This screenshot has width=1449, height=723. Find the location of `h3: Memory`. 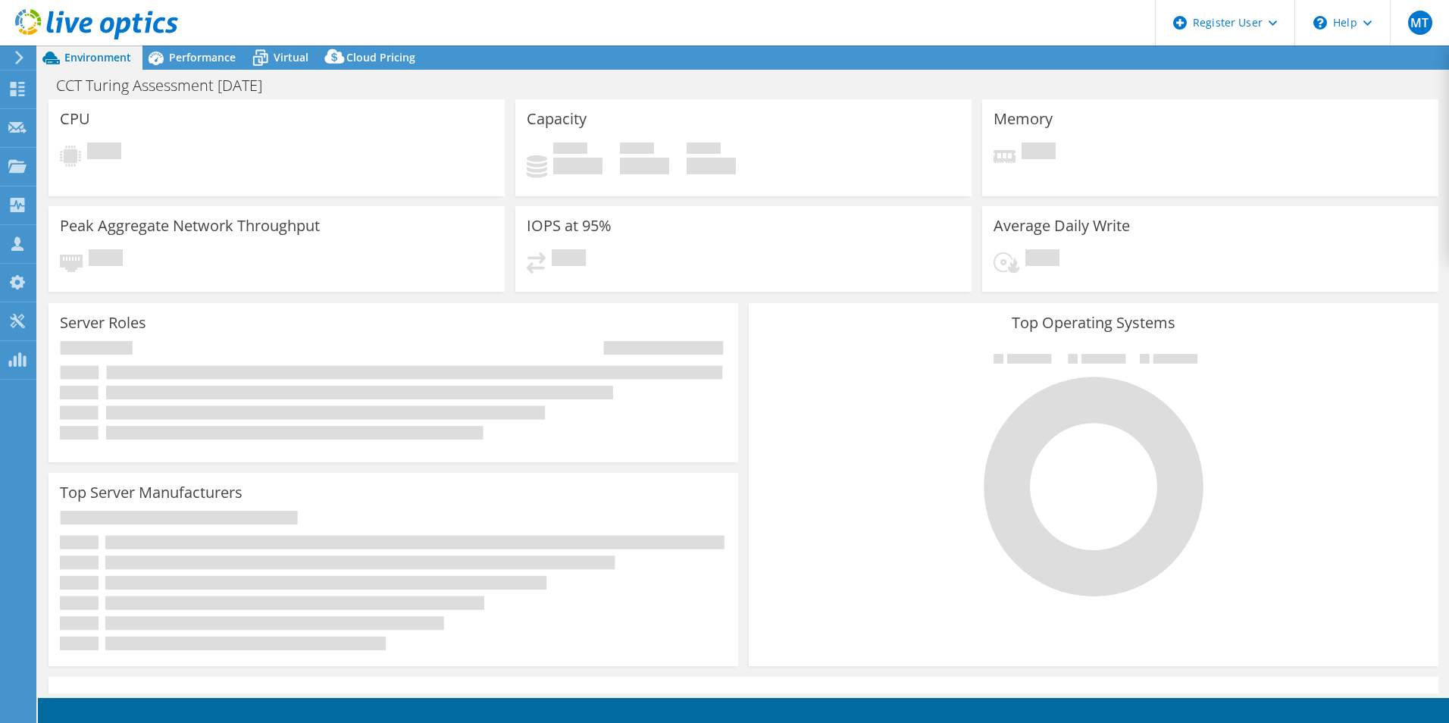

h3: Memory is located at coordinates (1023, 119).